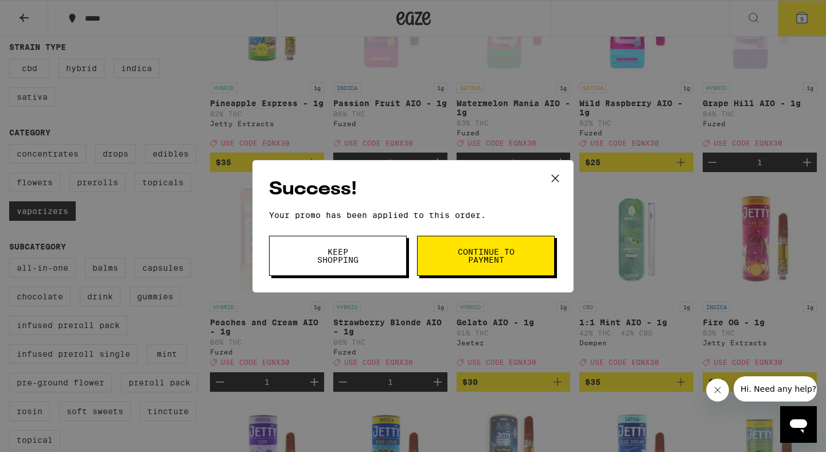 The image size is (826, 452). Describe the element at coordinates (486, 256) in the screenshot. I see `button: Continue to payment` at that location.